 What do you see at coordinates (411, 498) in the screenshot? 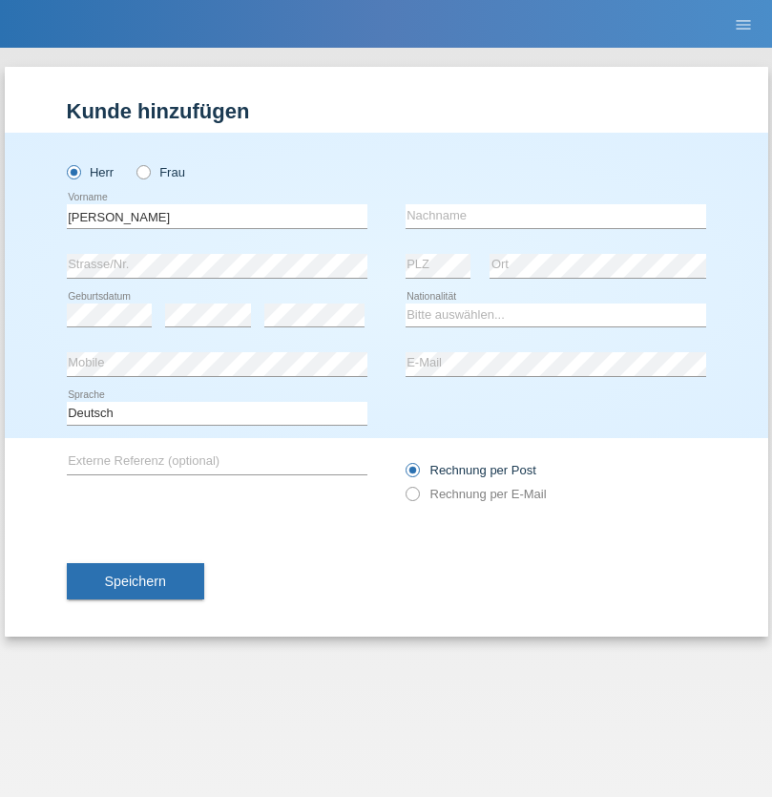
I see `input: Rechnung per E-Mail` at bounding box center [411, 498].